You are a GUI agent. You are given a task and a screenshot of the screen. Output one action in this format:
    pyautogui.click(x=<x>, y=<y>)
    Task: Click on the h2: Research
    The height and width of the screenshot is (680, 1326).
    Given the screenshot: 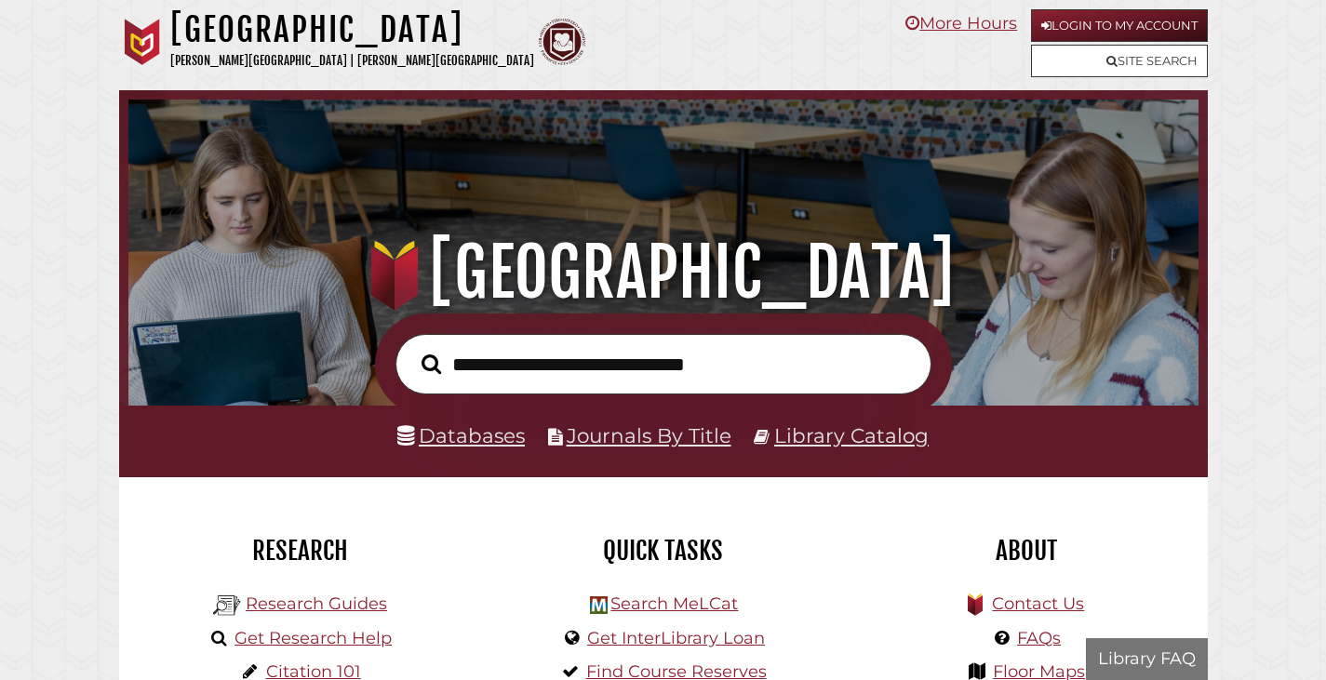 What is the action you would take?
    pyautogui.click(x=301, y=551)
    